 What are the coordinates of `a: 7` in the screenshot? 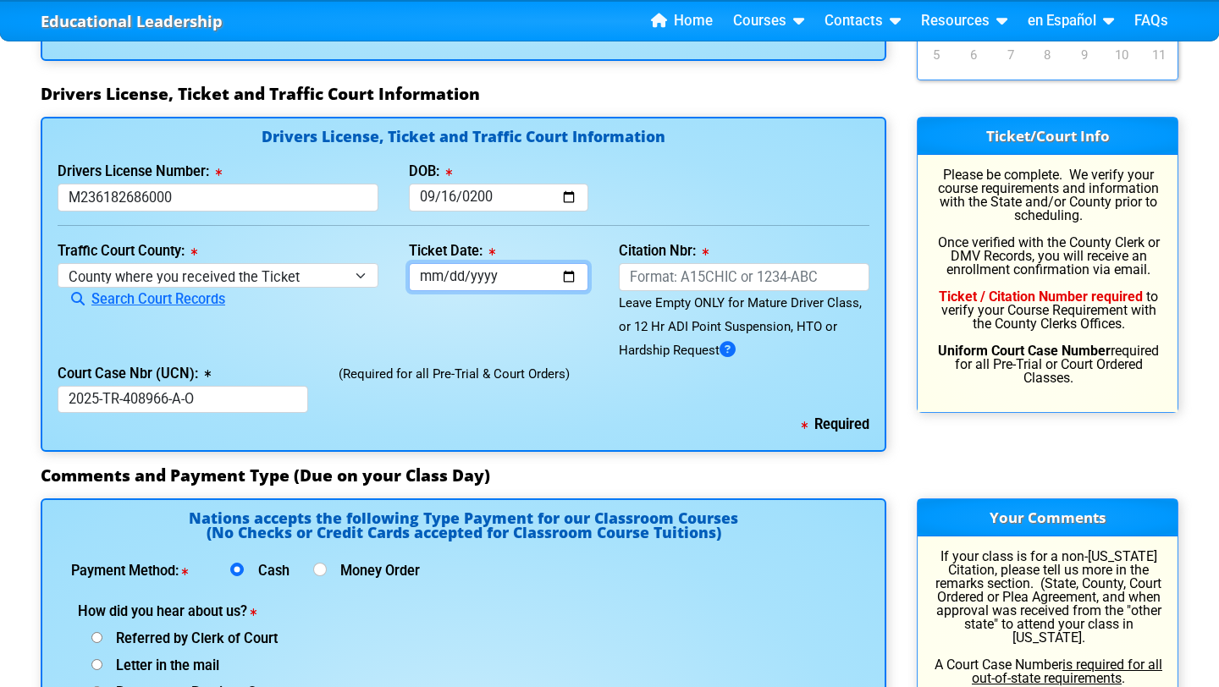 It's located at (1011, 55).